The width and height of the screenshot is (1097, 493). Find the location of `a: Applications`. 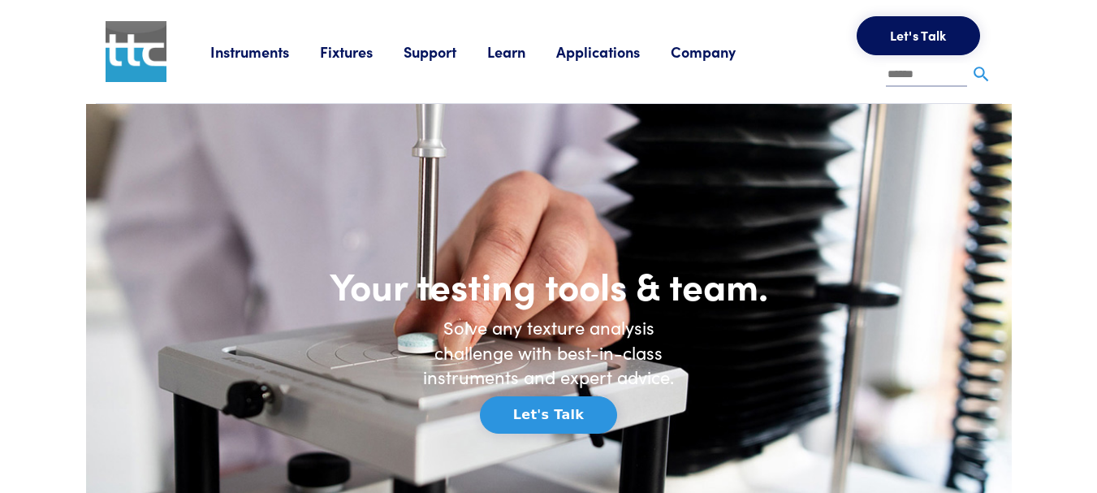

a: Applications is located at coordinates (613, 51).